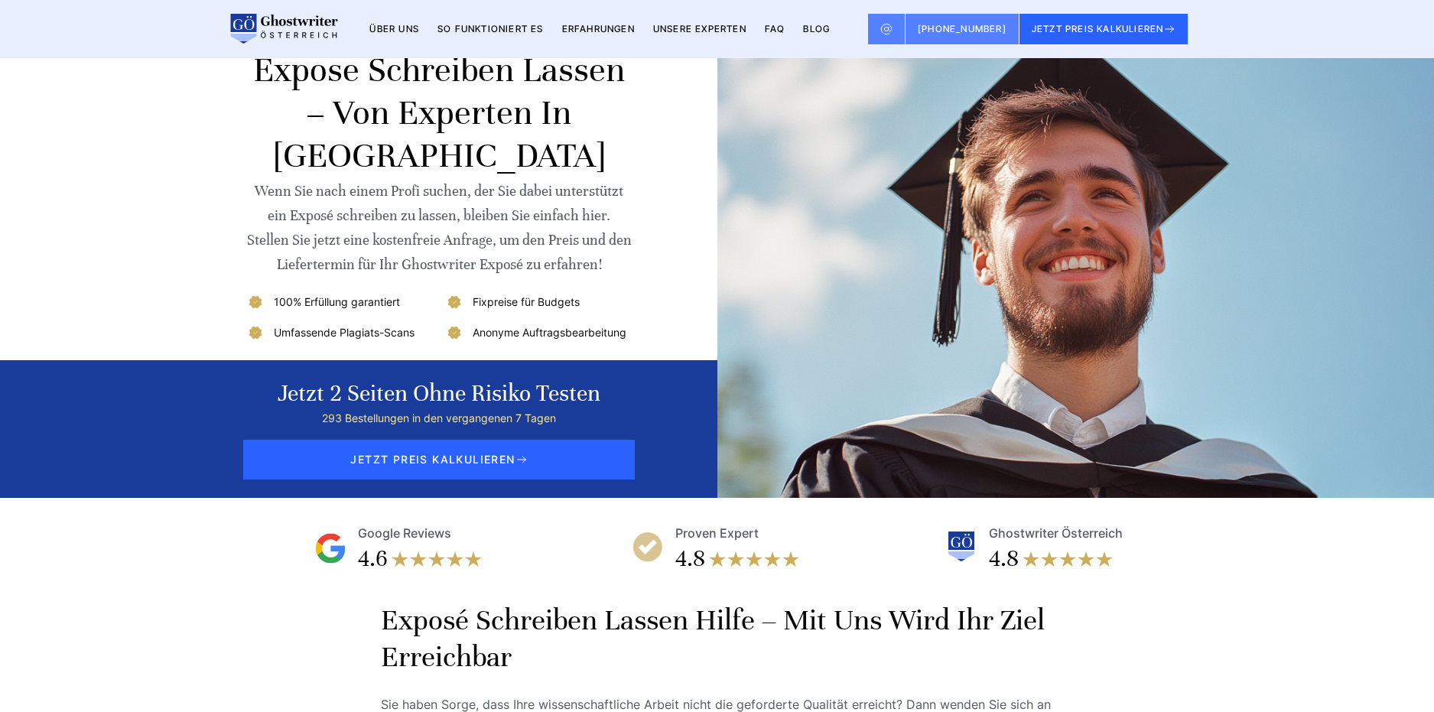  What do you see at coordinates (372, 559) in the screenshot?
I see `div: 4.6` at bounding box center [372, 559].